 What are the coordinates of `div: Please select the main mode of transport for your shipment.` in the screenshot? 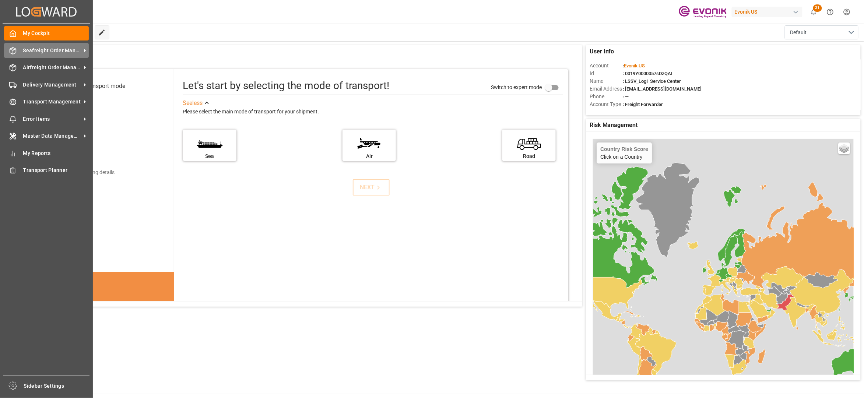 It's located at (373, 112).